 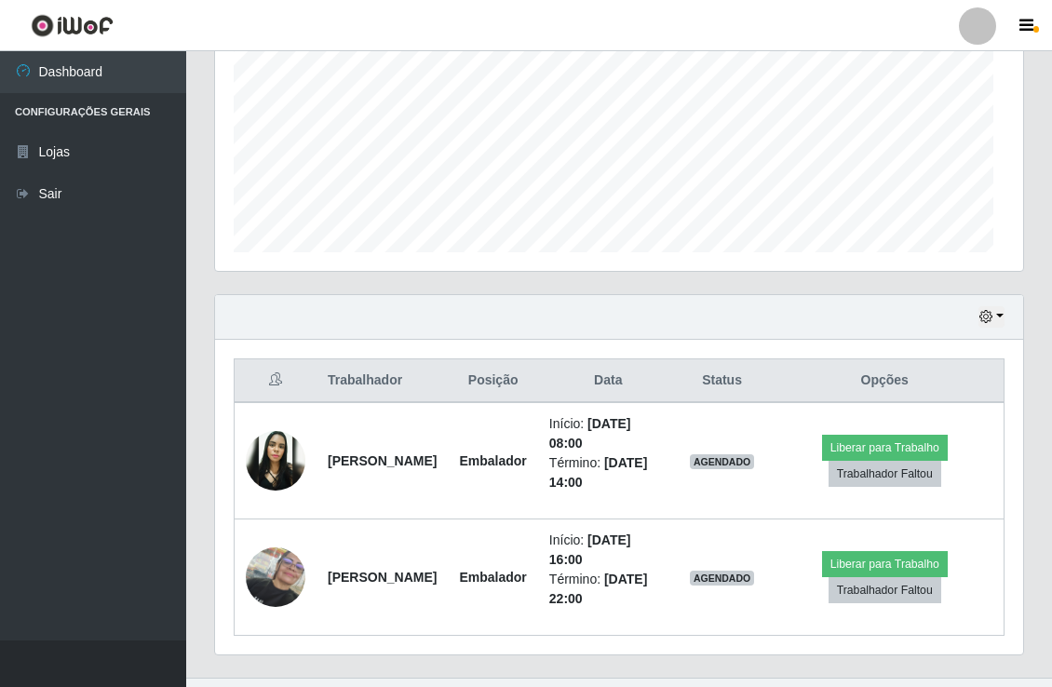 I want to click on th: Posição, so click(x=493, y=381).